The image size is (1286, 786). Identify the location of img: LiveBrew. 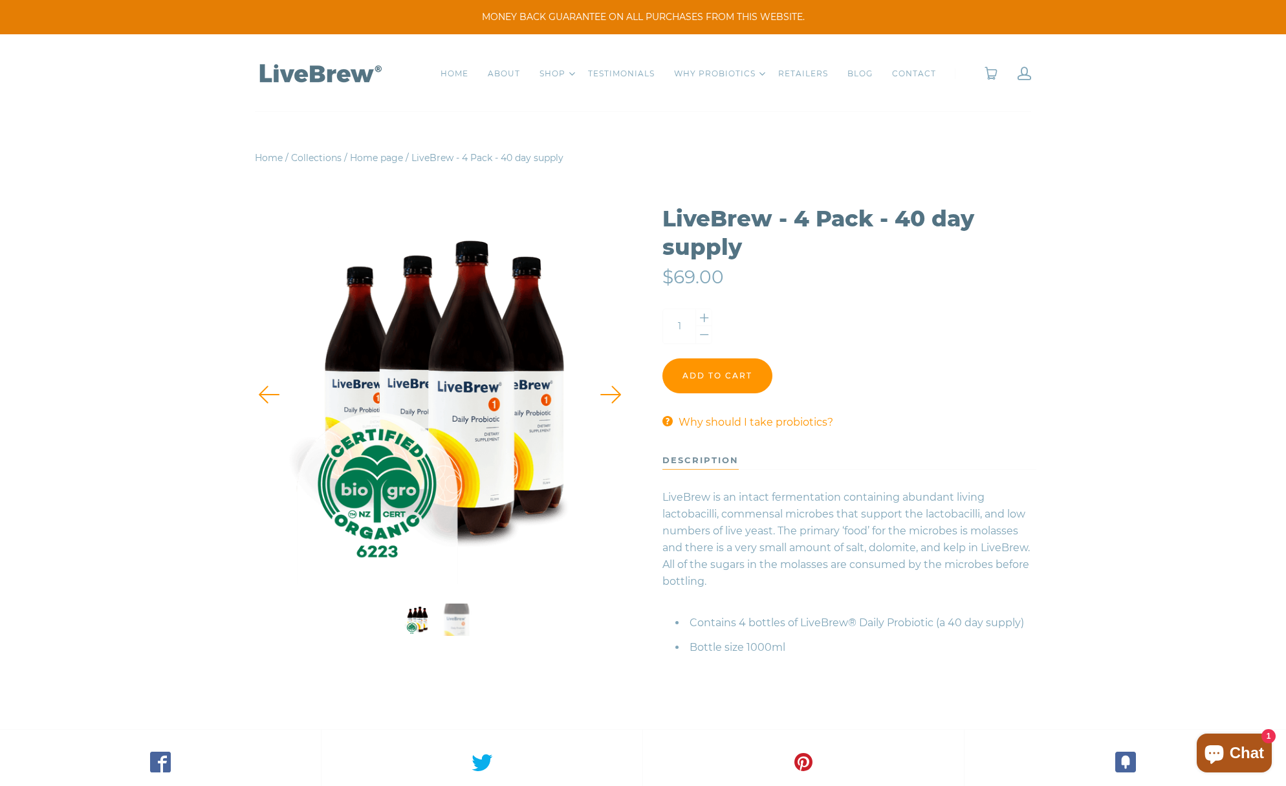
(320, 72).